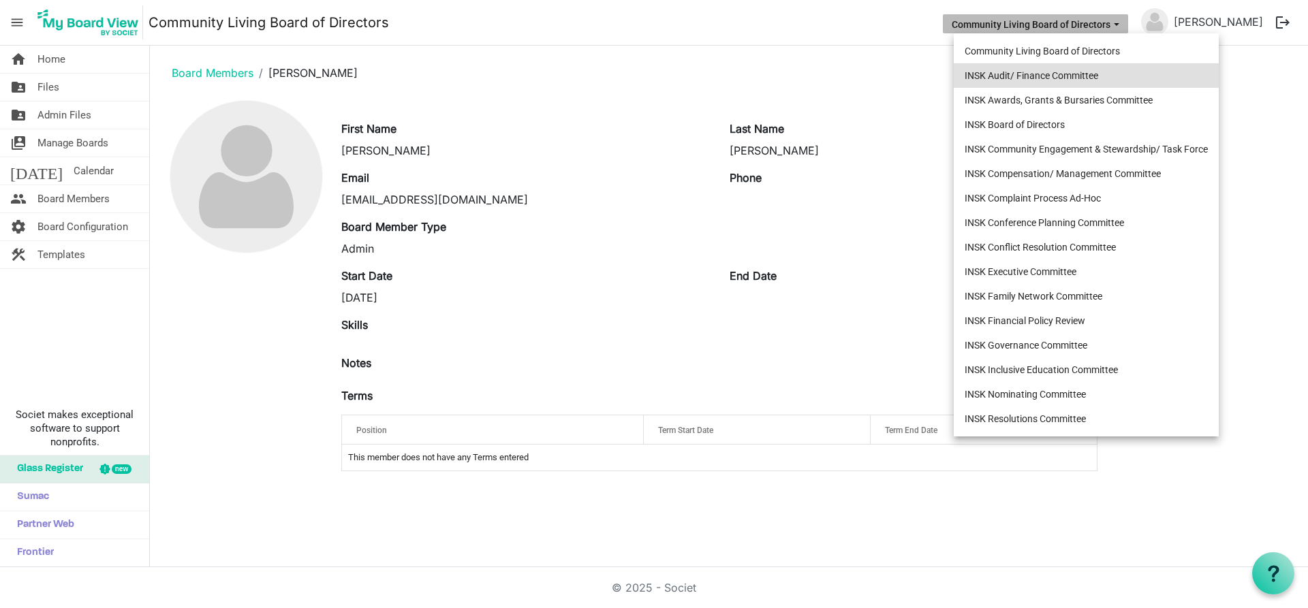 The height and width of the screenshot is (608, 1308). Describe the element at coordinates (1086, 272) in the screenshot. I see `li: INSK Executive Committee` at that location.